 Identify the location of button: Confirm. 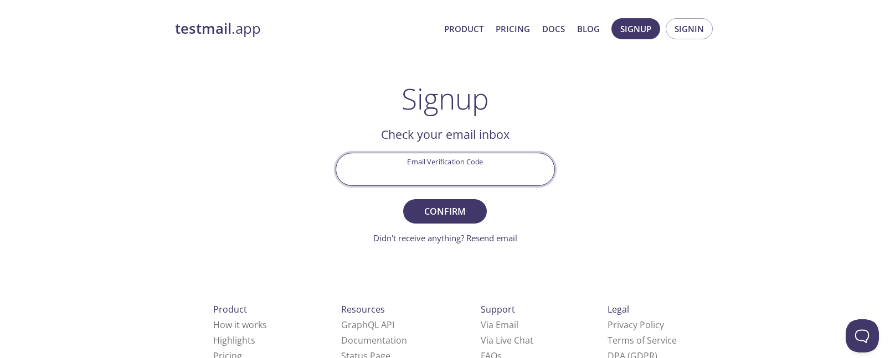
(445, 212).